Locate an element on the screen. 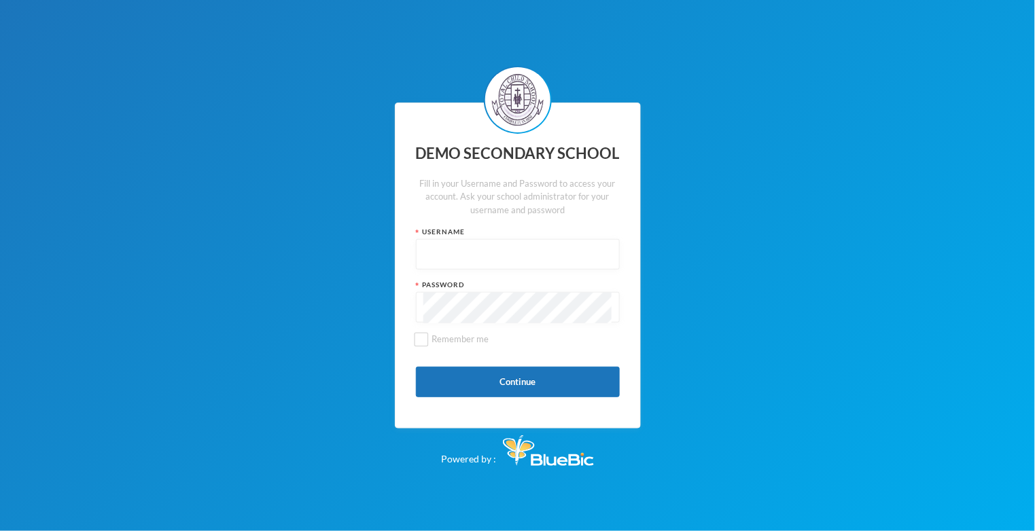  img: Bluebic is located at coordinates (548, 451).